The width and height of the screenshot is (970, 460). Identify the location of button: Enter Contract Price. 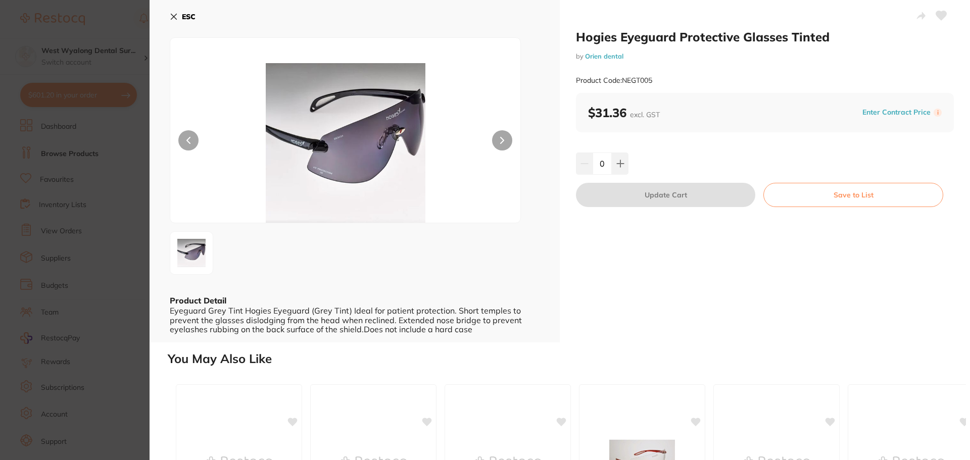
(897, 112).